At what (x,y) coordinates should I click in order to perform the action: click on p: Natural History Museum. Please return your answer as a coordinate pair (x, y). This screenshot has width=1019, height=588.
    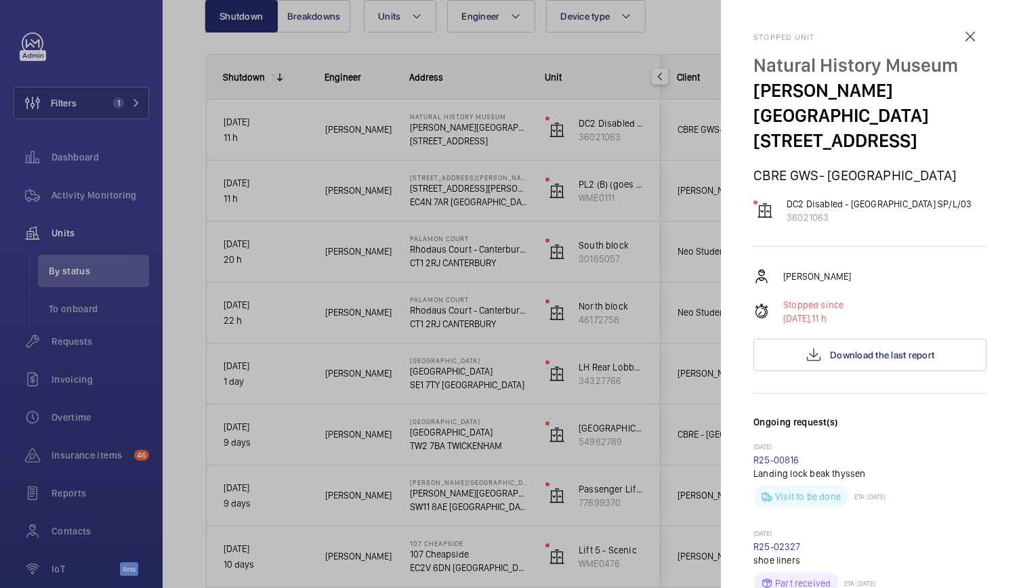
    Looking at the image, I should click on (870, 65).